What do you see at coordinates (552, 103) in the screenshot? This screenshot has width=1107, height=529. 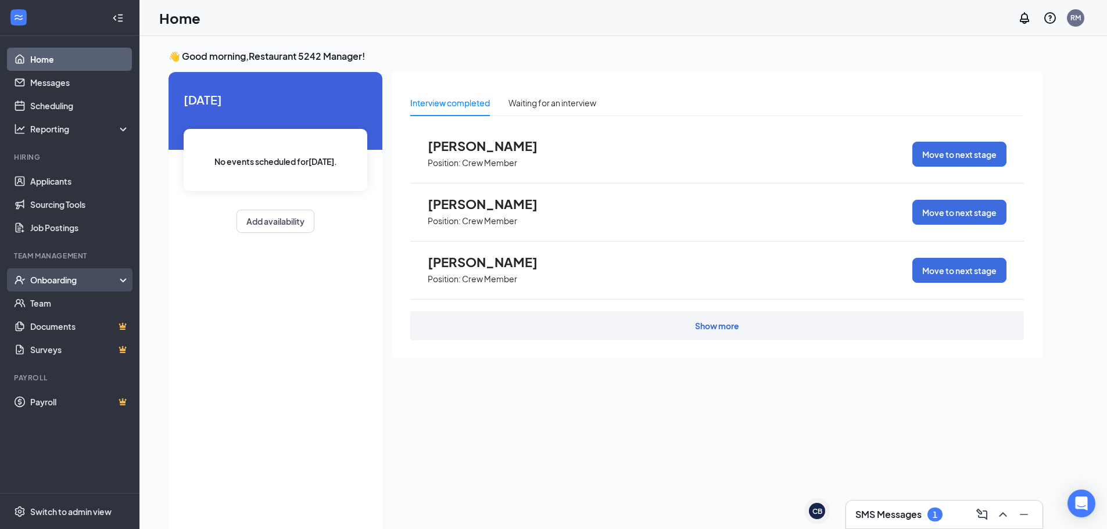 I see `div: Waiting for an interview` at bounding box center [552, 103].